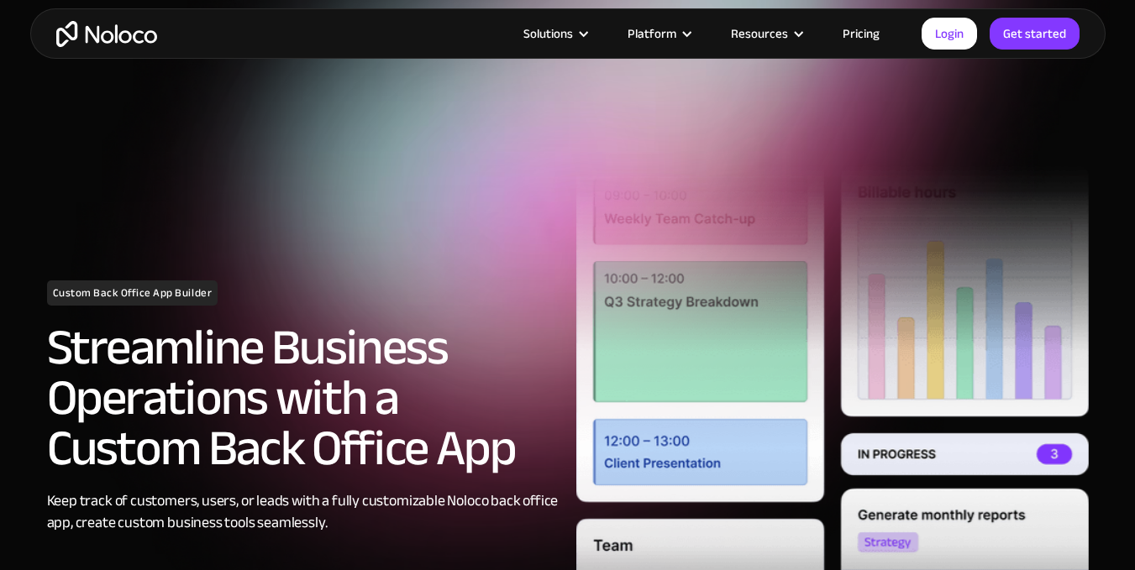 The width and height of the screenshot is (1135, 570). What do you see at coordinates (303, 398) in the screenshot?
I see `h2: Streamline Business Operations with a Custom Back Office App` at bounding box center [303, 398].